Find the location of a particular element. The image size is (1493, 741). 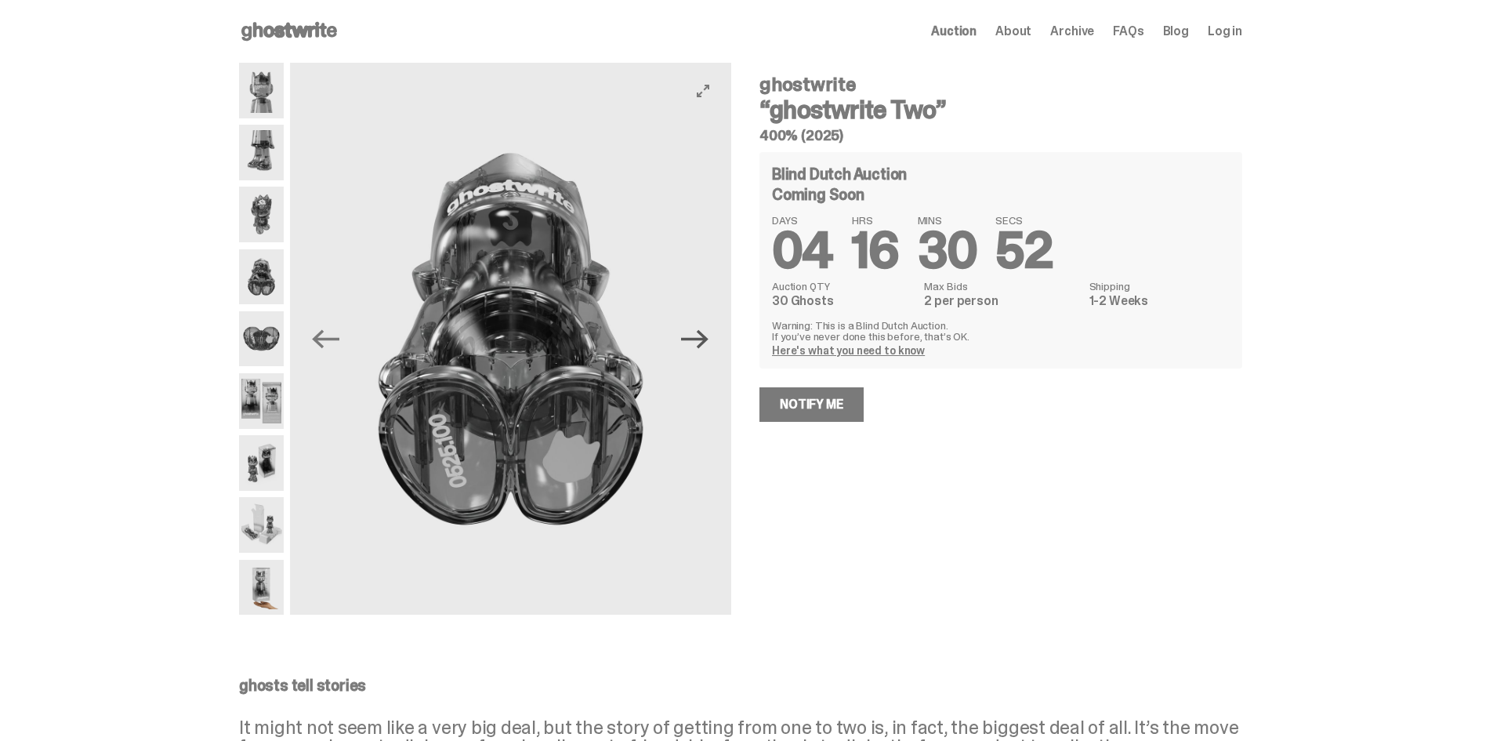

span: 04 is located at coordinates (802, 250).